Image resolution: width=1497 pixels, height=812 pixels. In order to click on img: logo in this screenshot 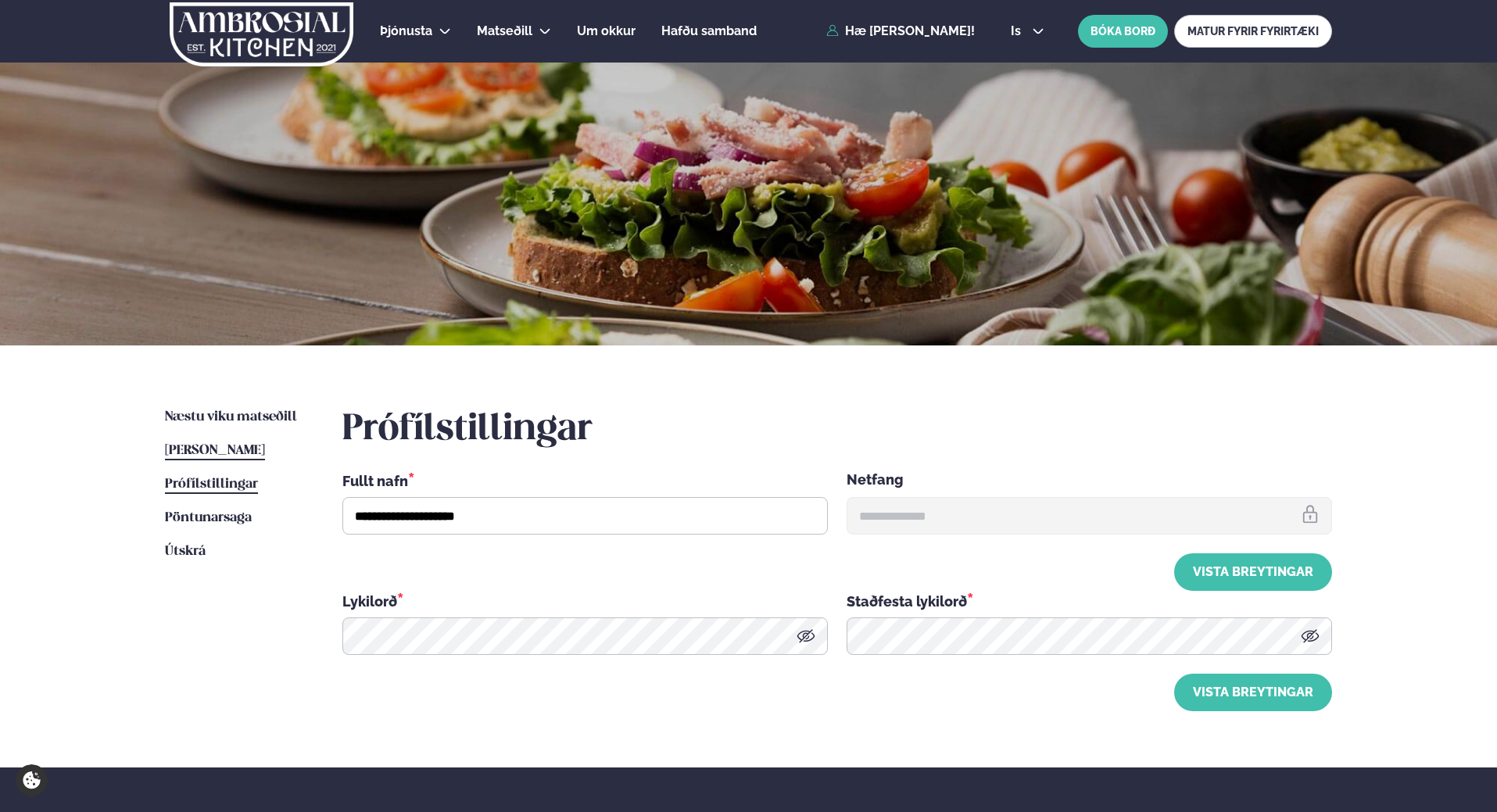, I will do `click(261, 34)`.